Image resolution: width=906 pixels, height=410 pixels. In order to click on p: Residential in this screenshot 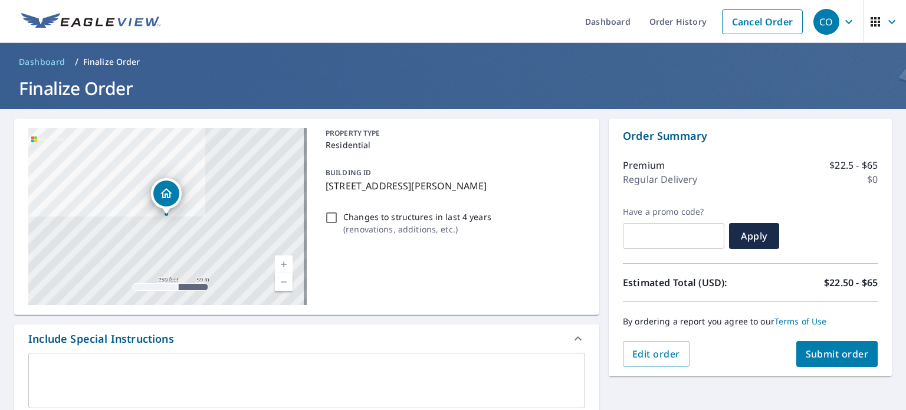, I will do `click(453, 145)`.